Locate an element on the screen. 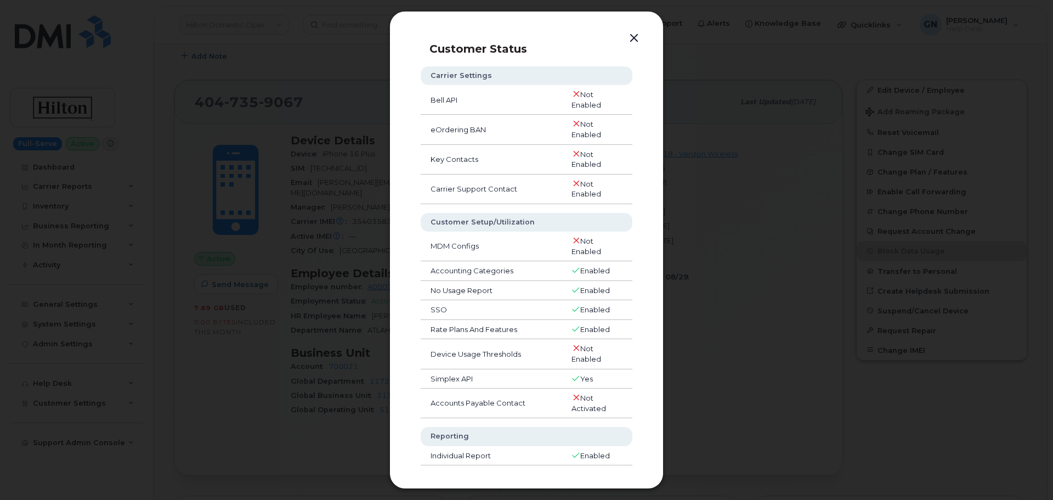  td: Accounting Categories is located at coordinates (491, 271).